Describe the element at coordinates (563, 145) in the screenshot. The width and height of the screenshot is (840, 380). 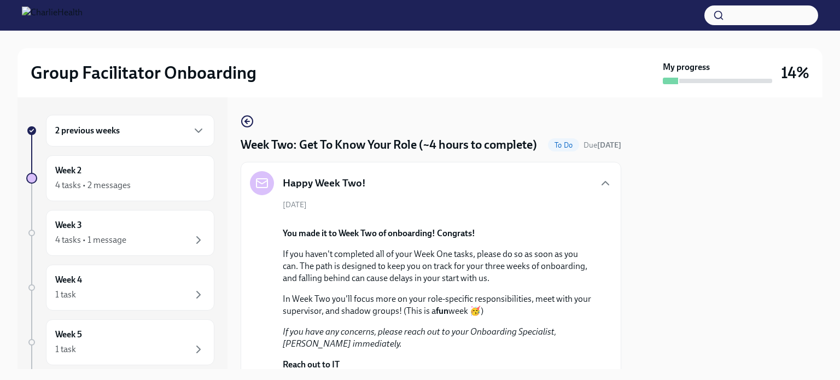
I see `span: To Do` at that location.